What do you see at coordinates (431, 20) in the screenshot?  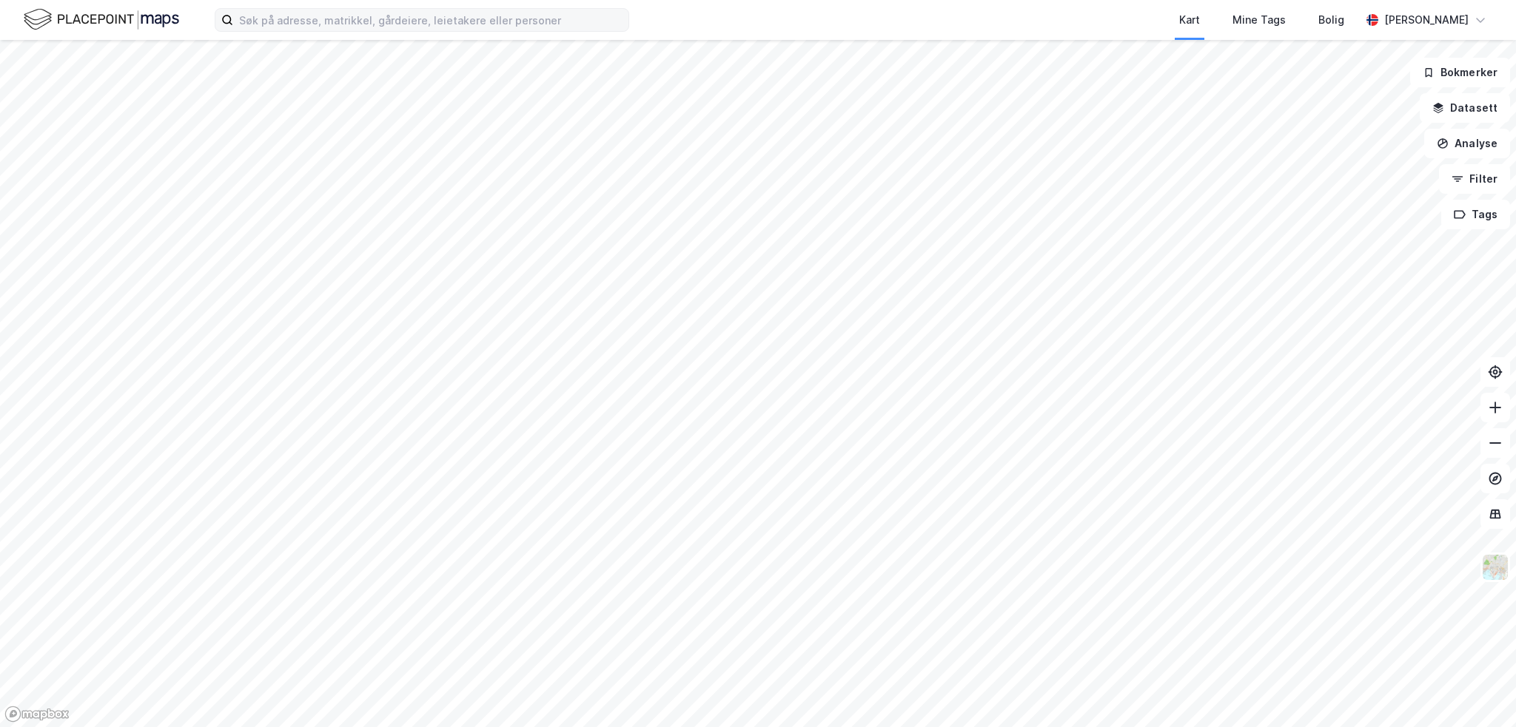 I see `input: Søk på adresse, matrikkel, gårdeiere, leietakere eller personer` at bounding box center [431, 20].